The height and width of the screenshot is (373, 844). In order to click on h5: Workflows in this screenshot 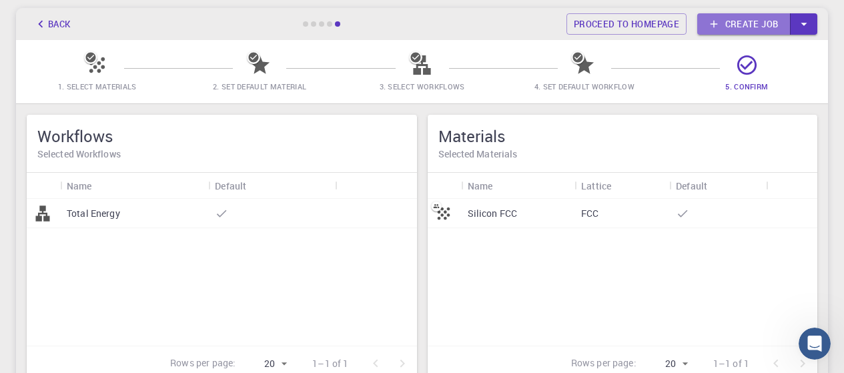, I will do `click(221, 136)`.